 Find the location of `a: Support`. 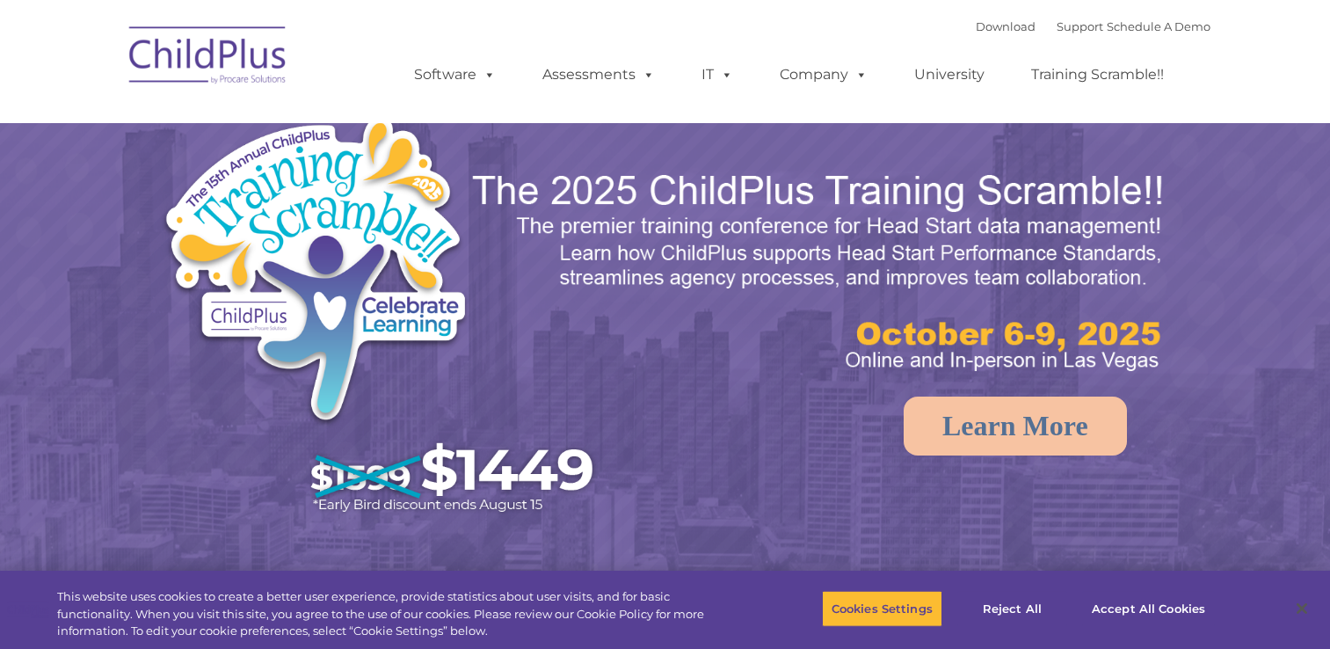

a: Support is located at coordinates (1080, 26).